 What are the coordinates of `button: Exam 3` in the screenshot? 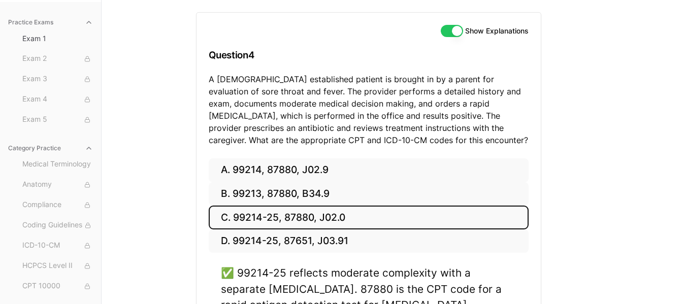 It's located at (57, 79).